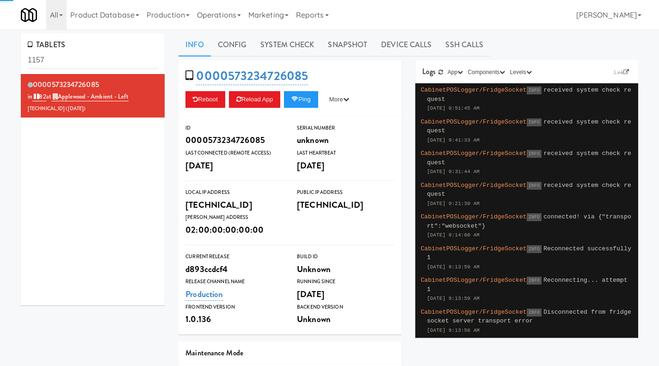  I want to click on span: 0000573234726085, so click(66, 84).